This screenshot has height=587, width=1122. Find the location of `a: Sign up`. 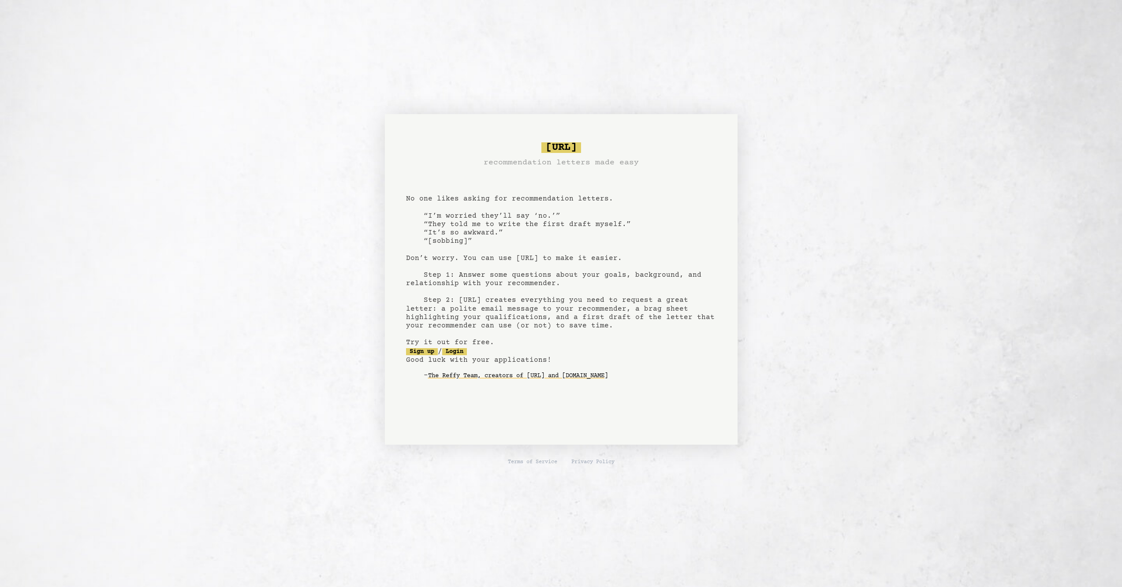

a: Sign up is located at coordinates (422, 352).